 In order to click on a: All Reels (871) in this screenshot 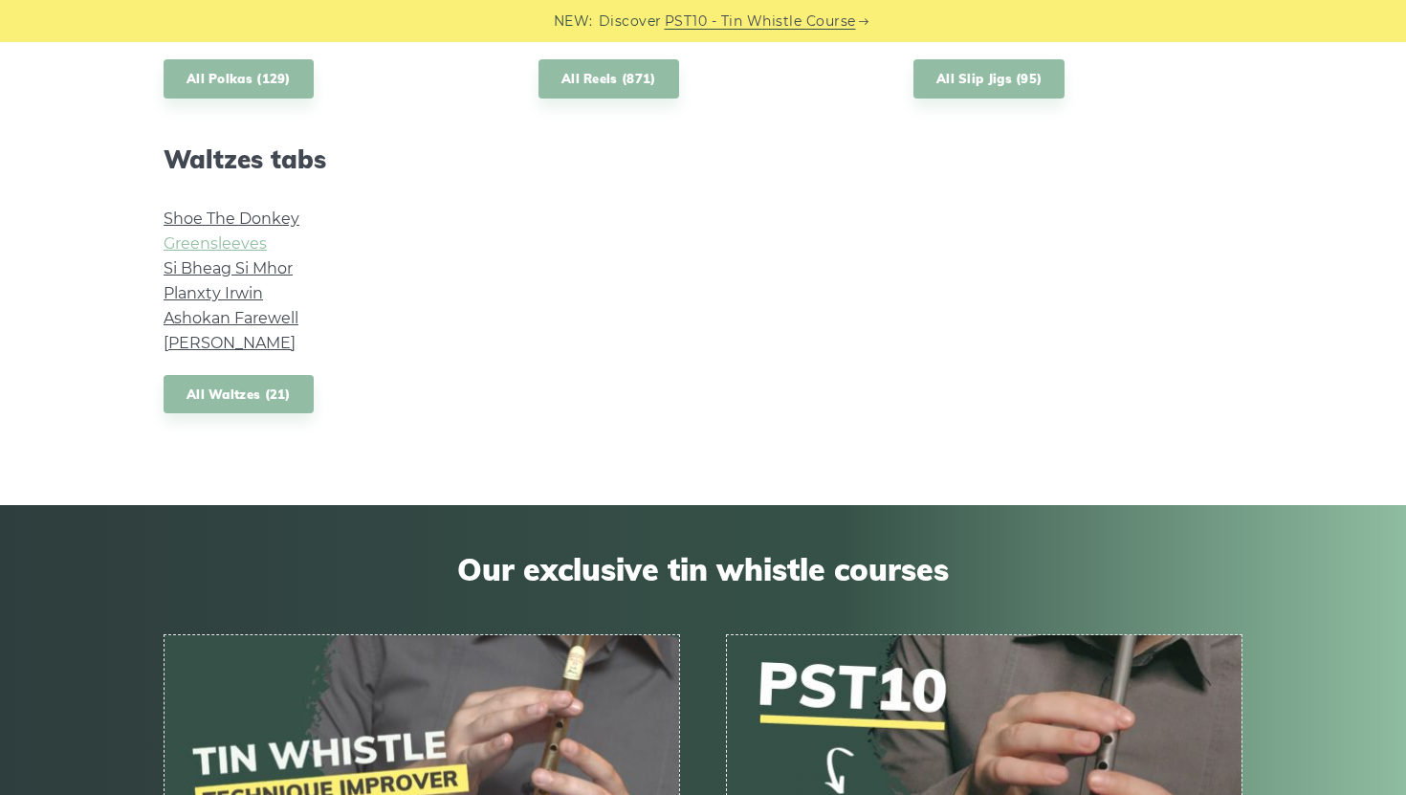, I will do `click(608, 78)`.